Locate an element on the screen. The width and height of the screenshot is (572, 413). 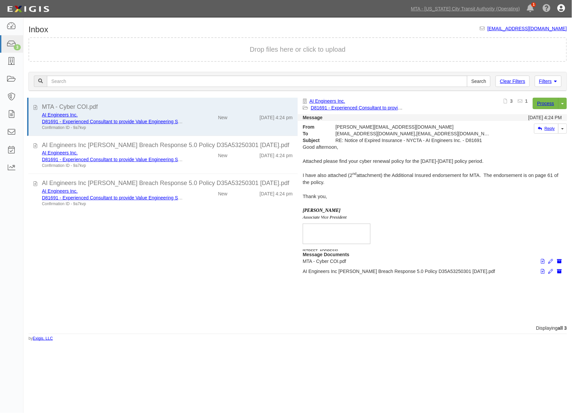
a: Clear Filters is located at coordinates (513, 81).